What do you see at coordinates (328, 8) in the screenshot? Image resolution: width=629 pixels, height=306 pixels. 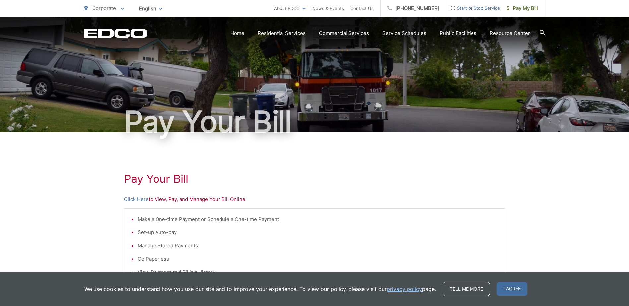 I see `a: News & Events` at bounding box center [328, 8].